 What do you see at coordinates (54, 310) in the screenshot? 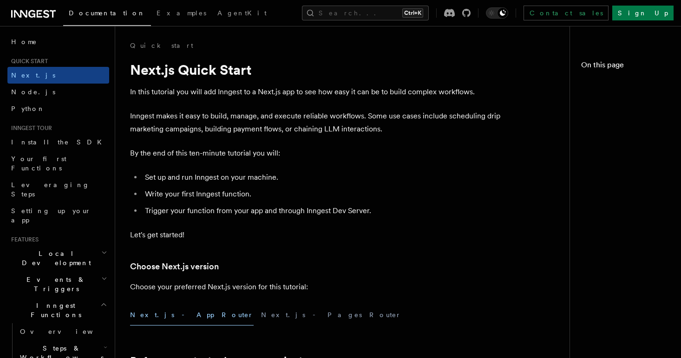
I see `span: Inngest Functions` at bounding box center [54, 310].